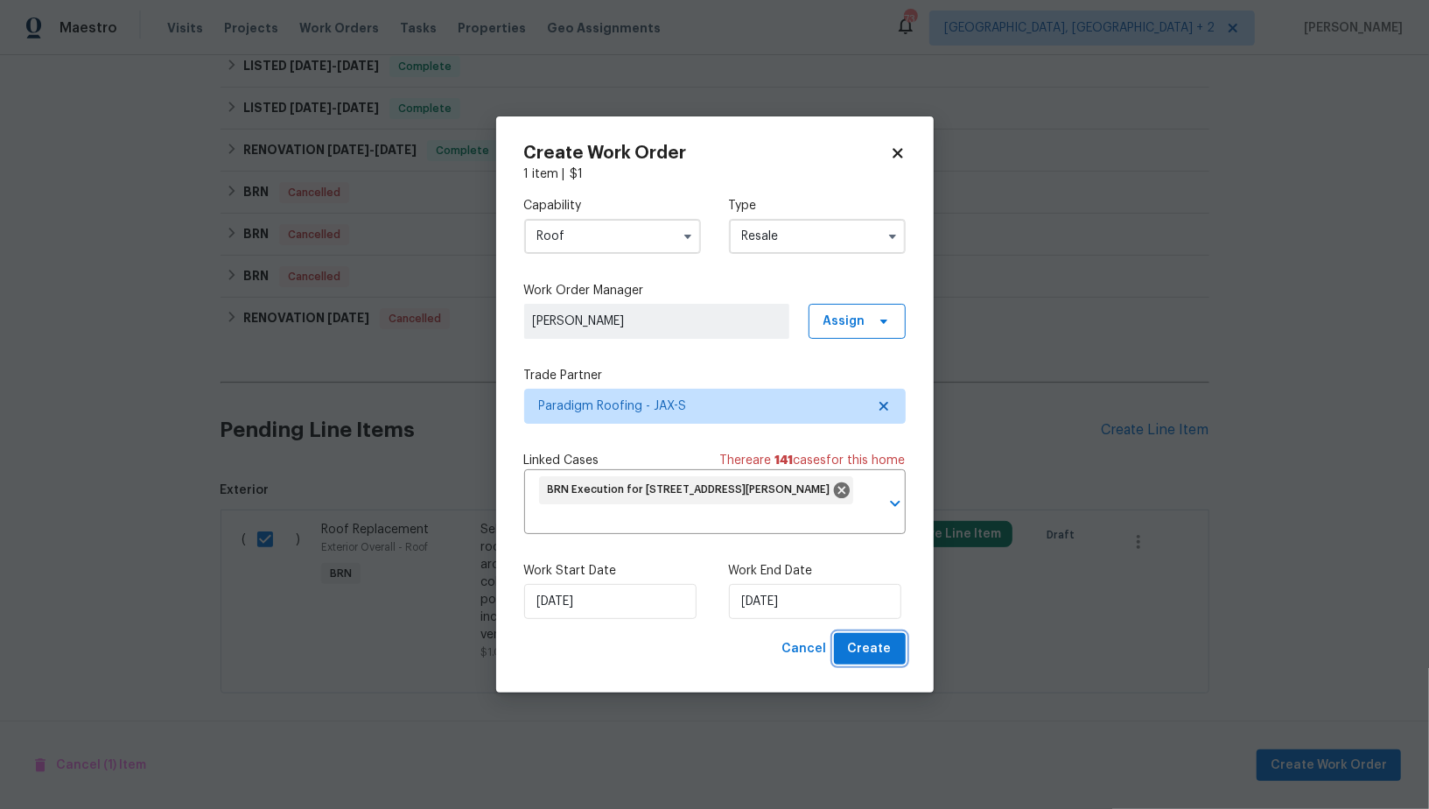 The image size is (1429, 809). I want to click on span: Paradigm Roofing - JAX-S, so click(702, 406).